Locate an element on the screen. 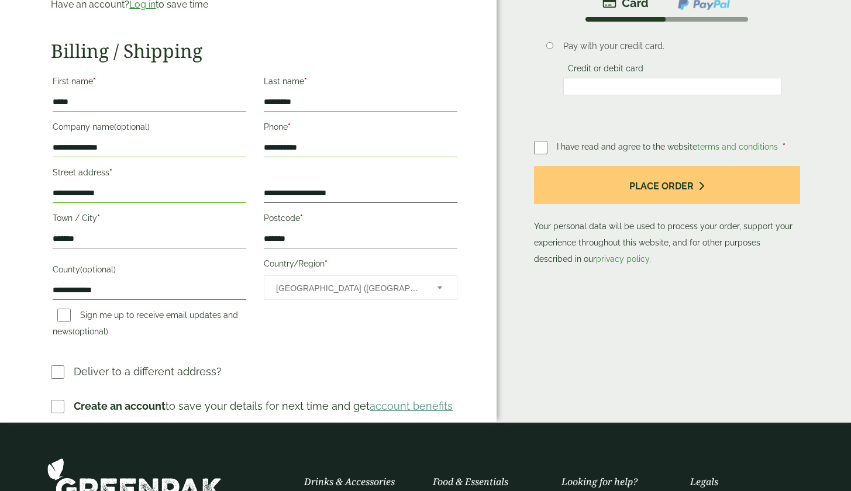 The height and width of the screenshot is (491, 851). label: Sign me up to receive email updates and news is located at coordinates (145, 325).